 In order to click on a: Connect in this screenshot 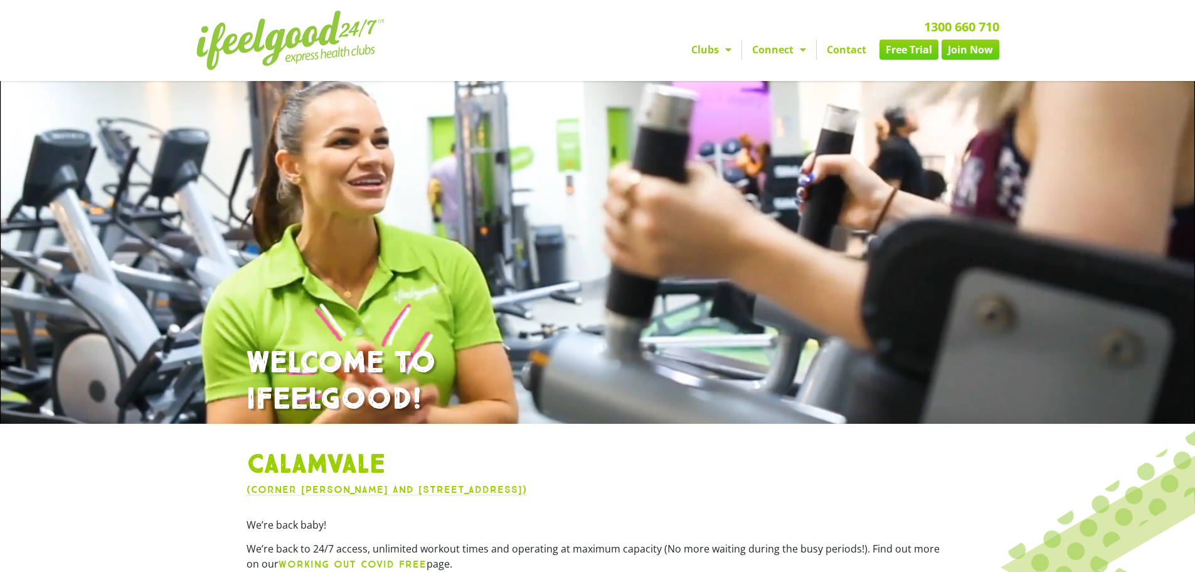, I will do `click(779, 50)`.